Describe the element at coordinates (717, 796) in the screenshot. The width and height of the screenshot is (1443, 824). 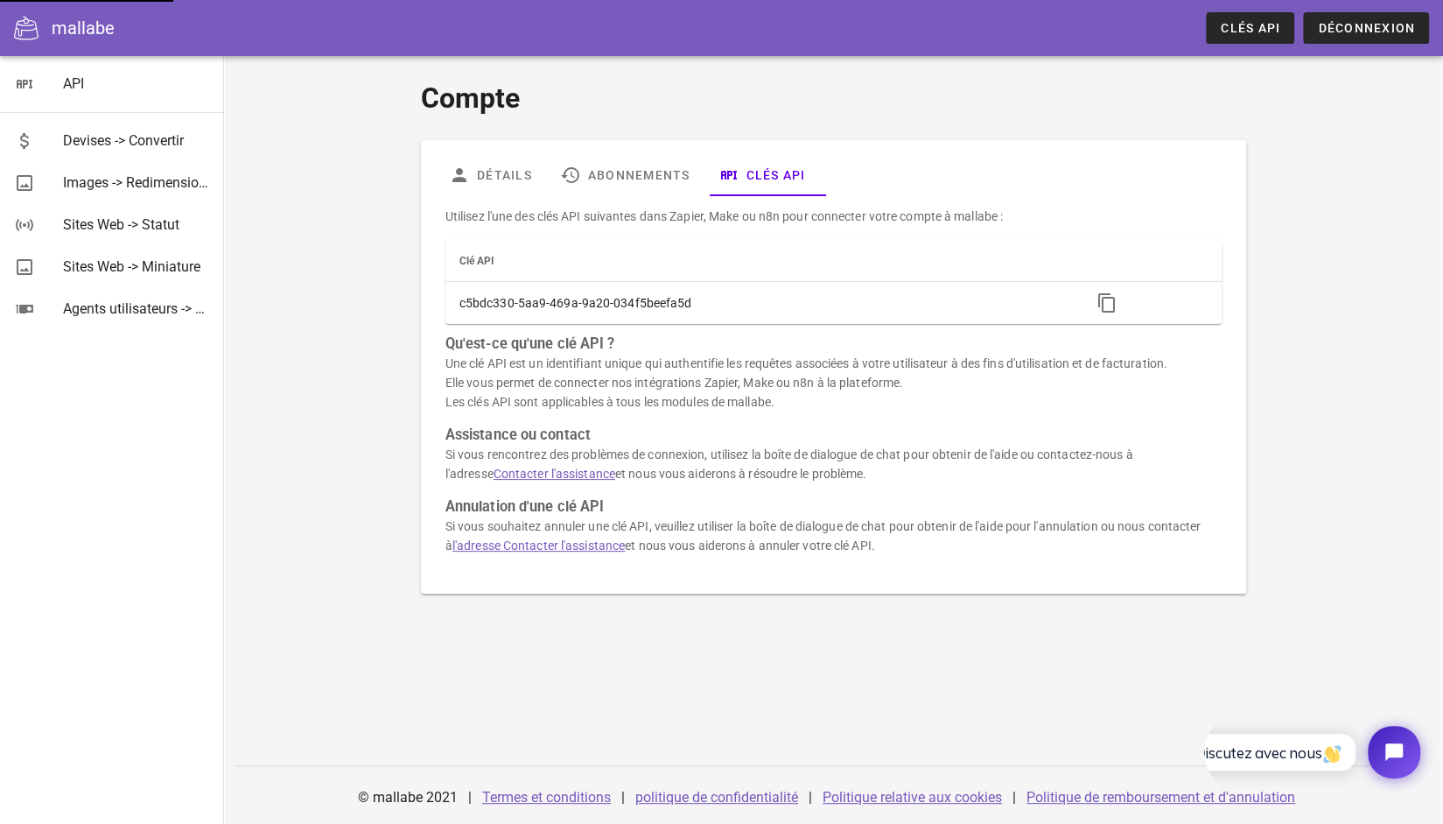
I see `font: politique de confidentialité` at that location.